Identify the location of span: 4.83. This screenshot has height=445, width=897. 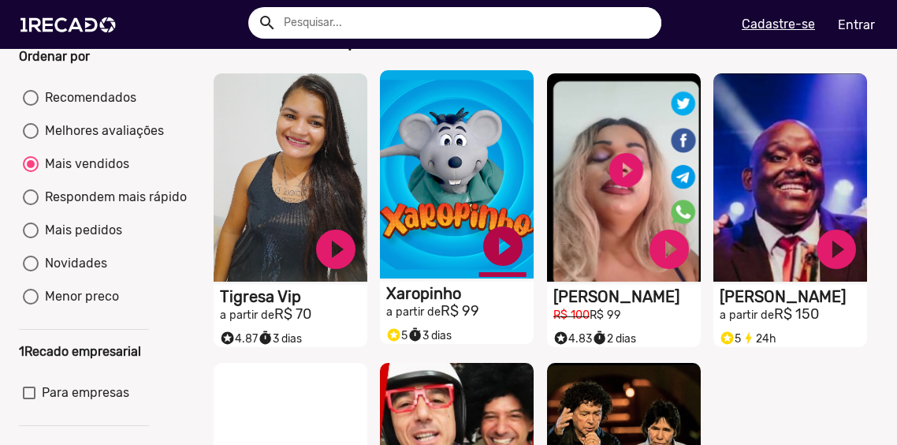
(573, 338).